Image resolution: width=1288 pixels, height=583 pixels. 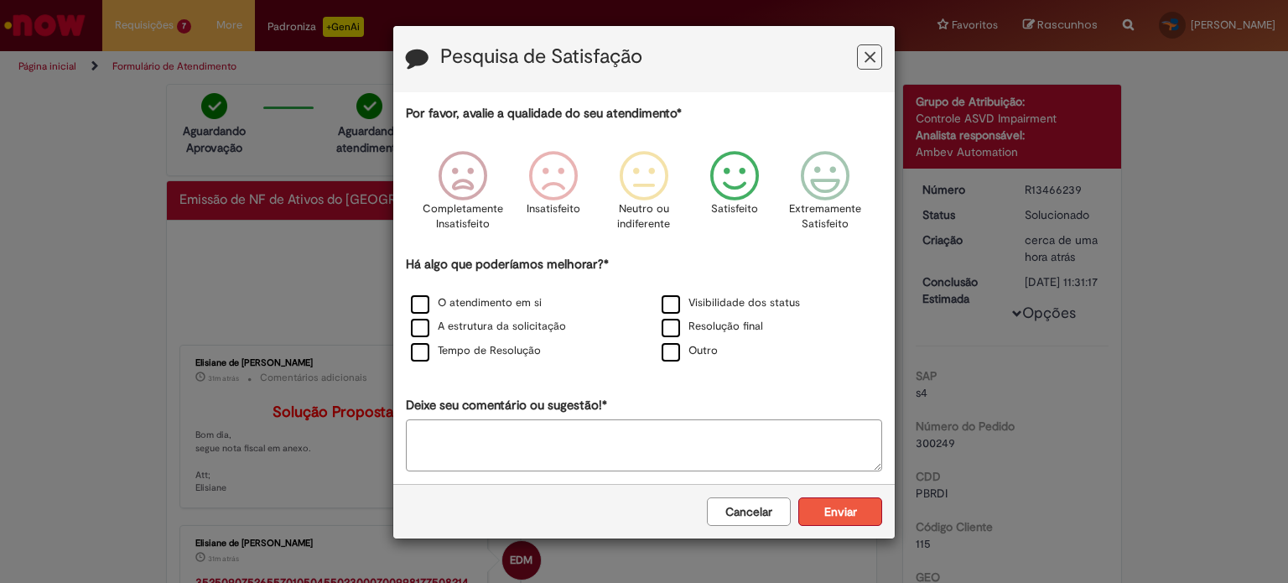 What do you see at coordinates (475, 350) in the screenshot?
I see `label: Tempo de Resolução` at bounding box center [475, 350].